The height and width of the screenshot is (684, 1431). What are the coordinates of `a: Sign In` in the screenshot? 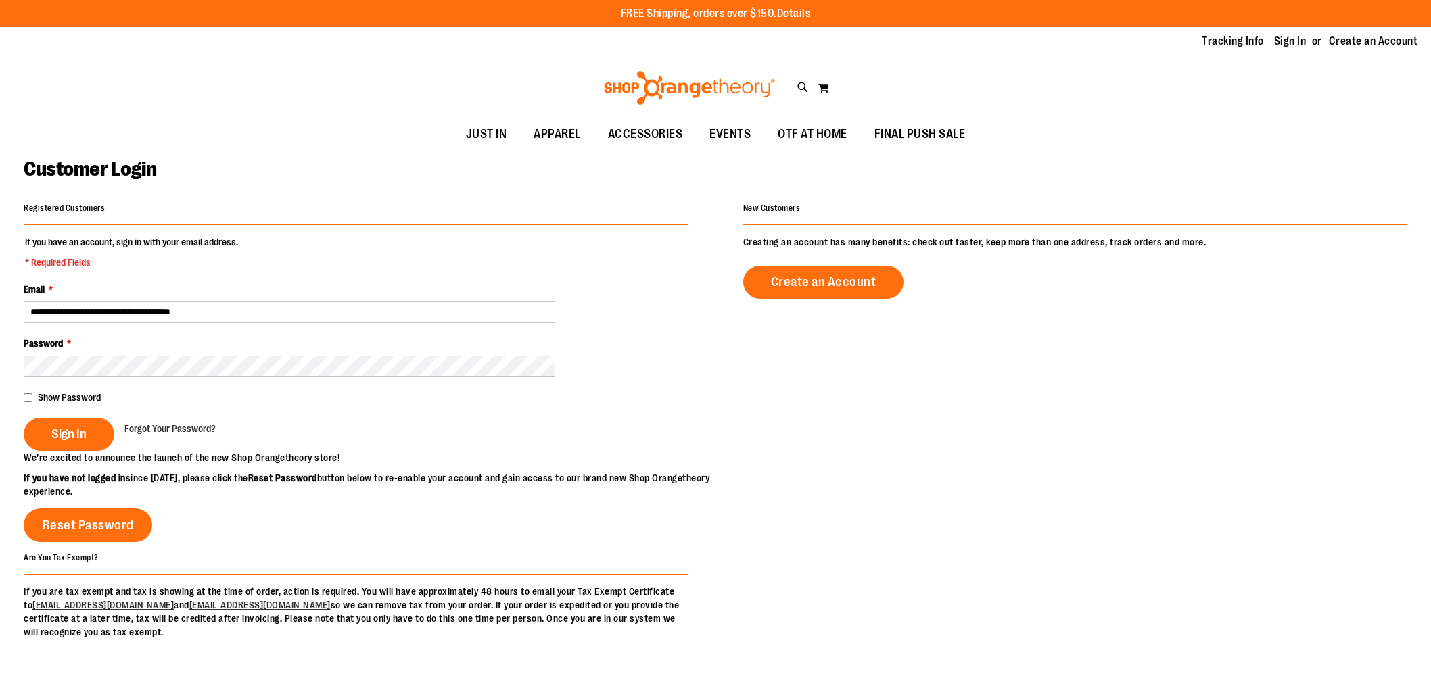 It's located at (1291, 41).